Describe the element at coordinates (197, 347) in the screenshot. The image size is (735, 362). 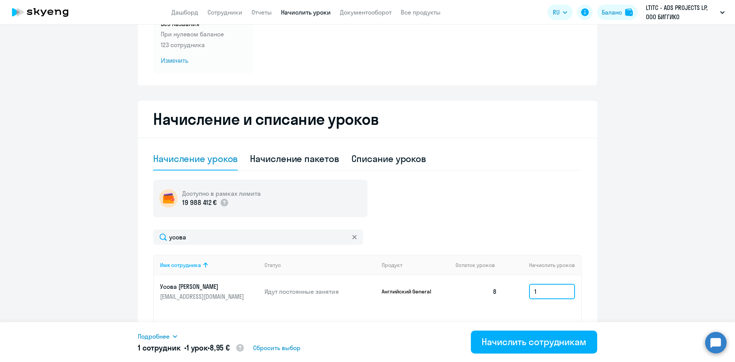
I see `span: 1 урок` at that location.